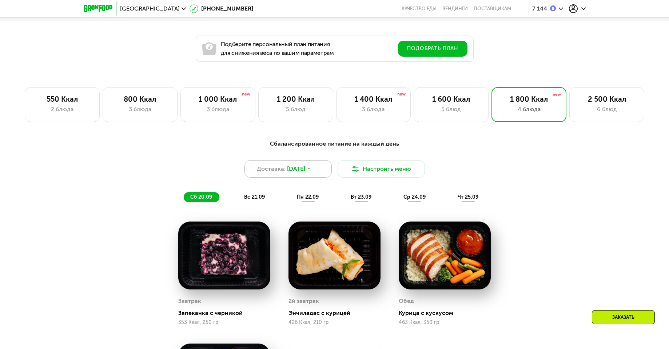 The width and height of the screenshot is (669, 349). What do you see at coordinates (468, 197) in the screenshot?
I see `span: чт 25.09` at bounding box center [468, 197].